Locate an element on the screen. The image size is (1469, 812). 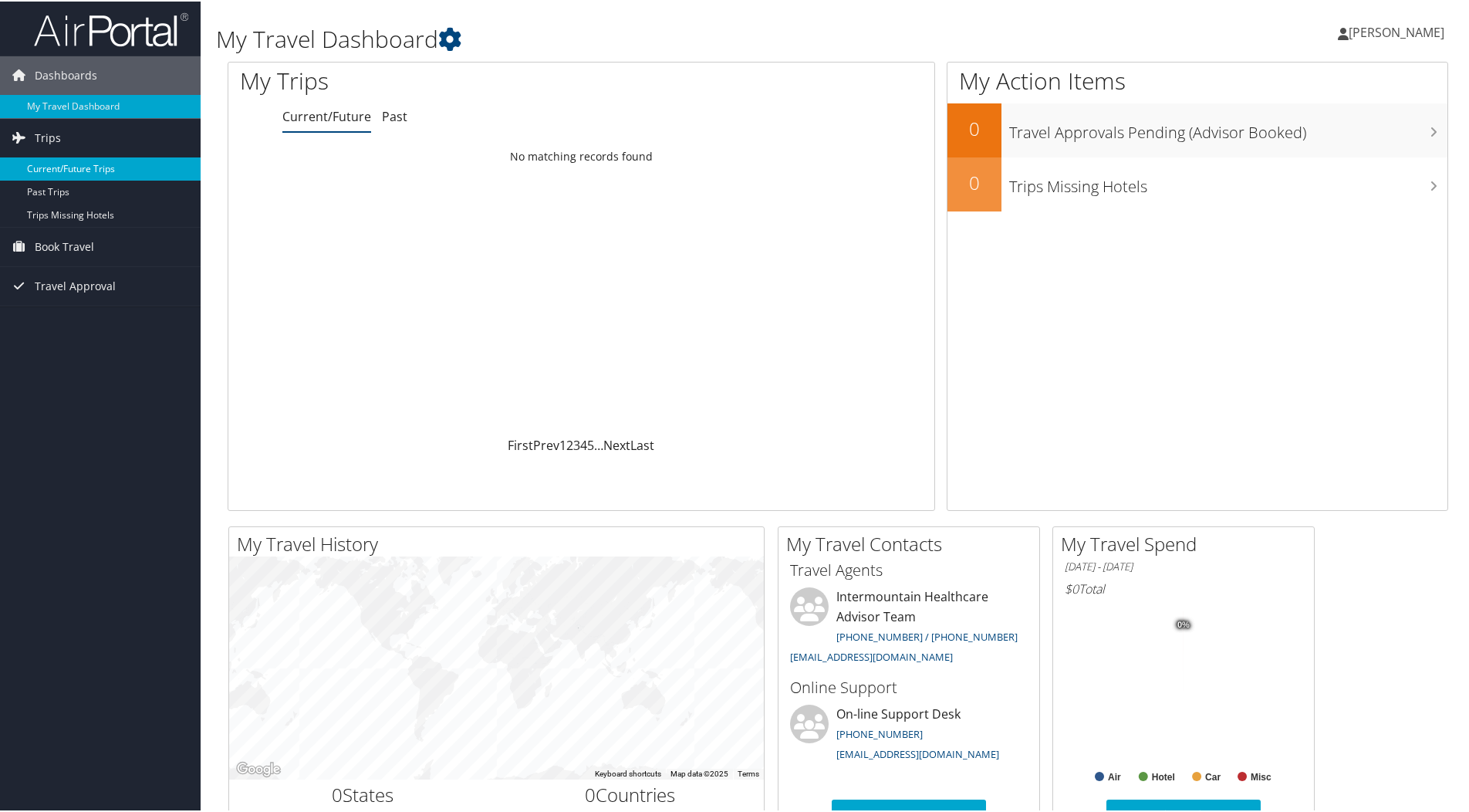
li: Intermountain Healthcare Advisor Team is located at coordinates (909, 626).